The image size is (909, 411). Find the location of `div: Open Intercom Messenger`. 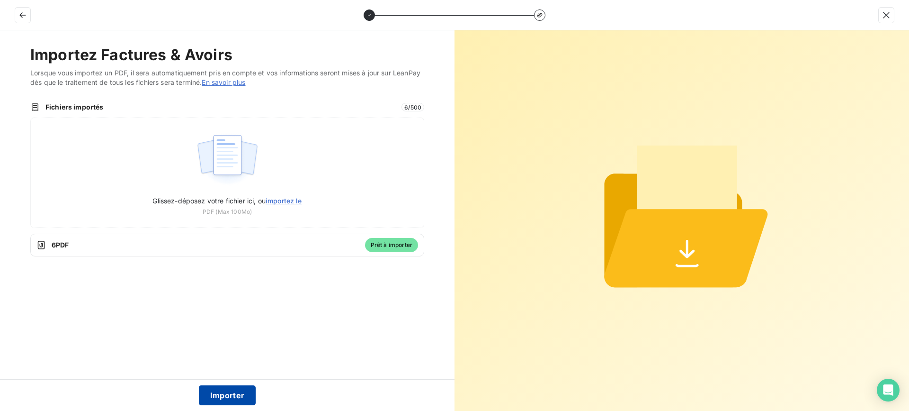

div: Open Intercom Messenger is located at coordinates (889, 390).